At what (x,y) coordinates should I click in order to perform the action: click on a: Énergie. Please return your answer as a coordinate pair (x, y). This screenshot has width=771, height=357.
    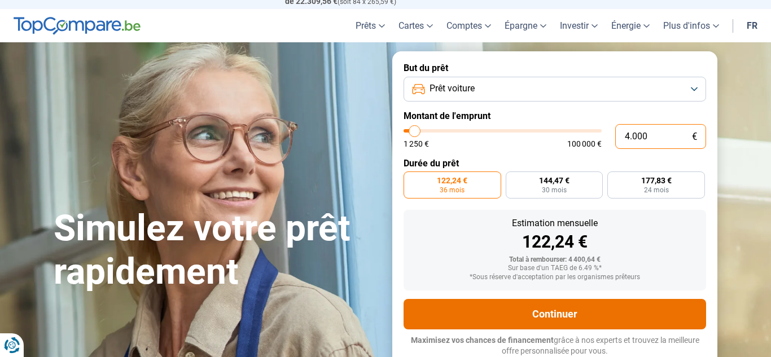
    Looking at the image, I should click on (630, 25).